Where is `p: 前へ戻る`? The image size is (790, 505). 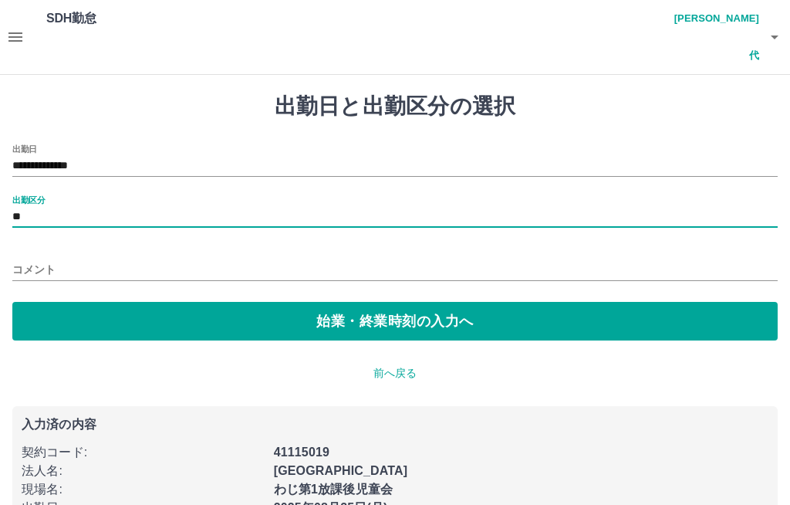
p: 前へ戻る is located at coordinates (395, 373).